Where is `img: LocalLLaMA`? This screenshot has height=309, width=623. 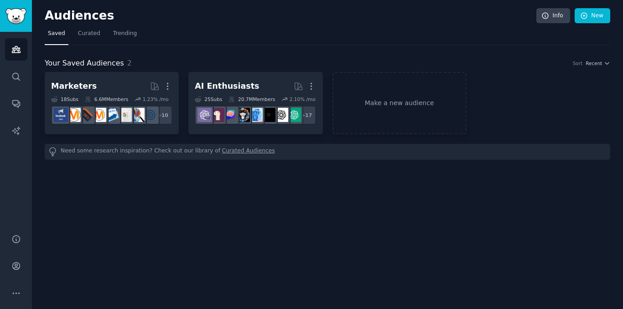 img: LocalLLaMA is located at coordinates (217, 115).